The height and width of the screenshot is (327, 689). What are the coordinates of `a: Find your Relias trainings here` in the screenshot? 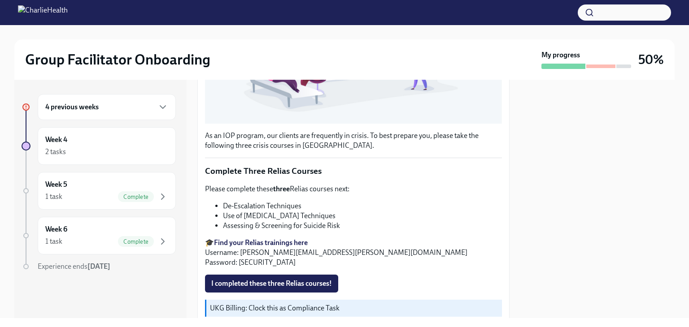 It's located at (261, 243).